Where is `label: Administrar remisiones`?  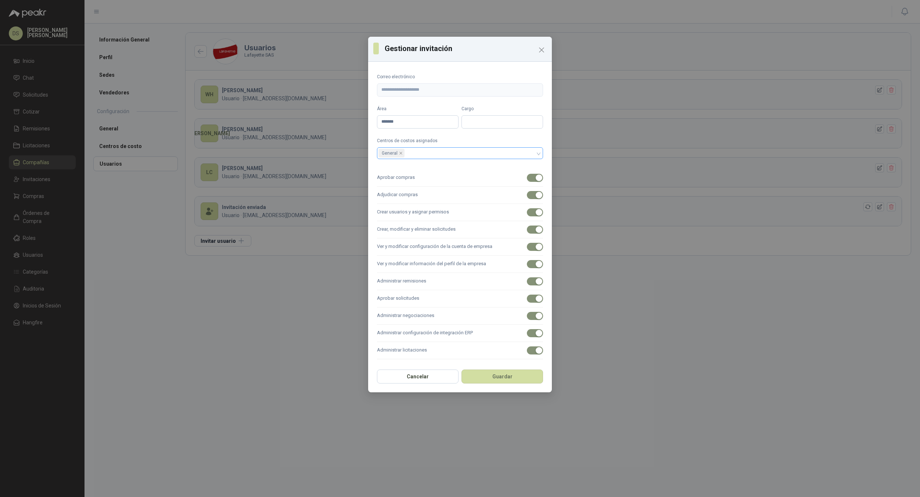 label: Administrar remisiones is located at coordinates (460, 281).